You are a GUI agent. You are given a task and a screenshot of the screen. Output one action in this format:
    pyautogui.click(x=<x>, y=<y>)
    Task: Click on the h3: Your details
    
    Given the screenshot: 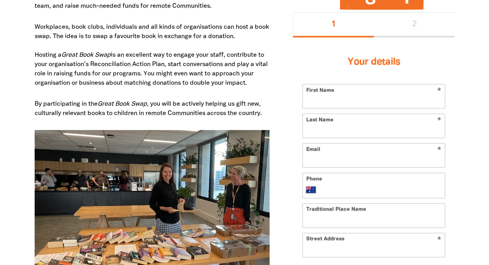 What is the action you would take?
    pyautogui.click(x=373, y=62)
    